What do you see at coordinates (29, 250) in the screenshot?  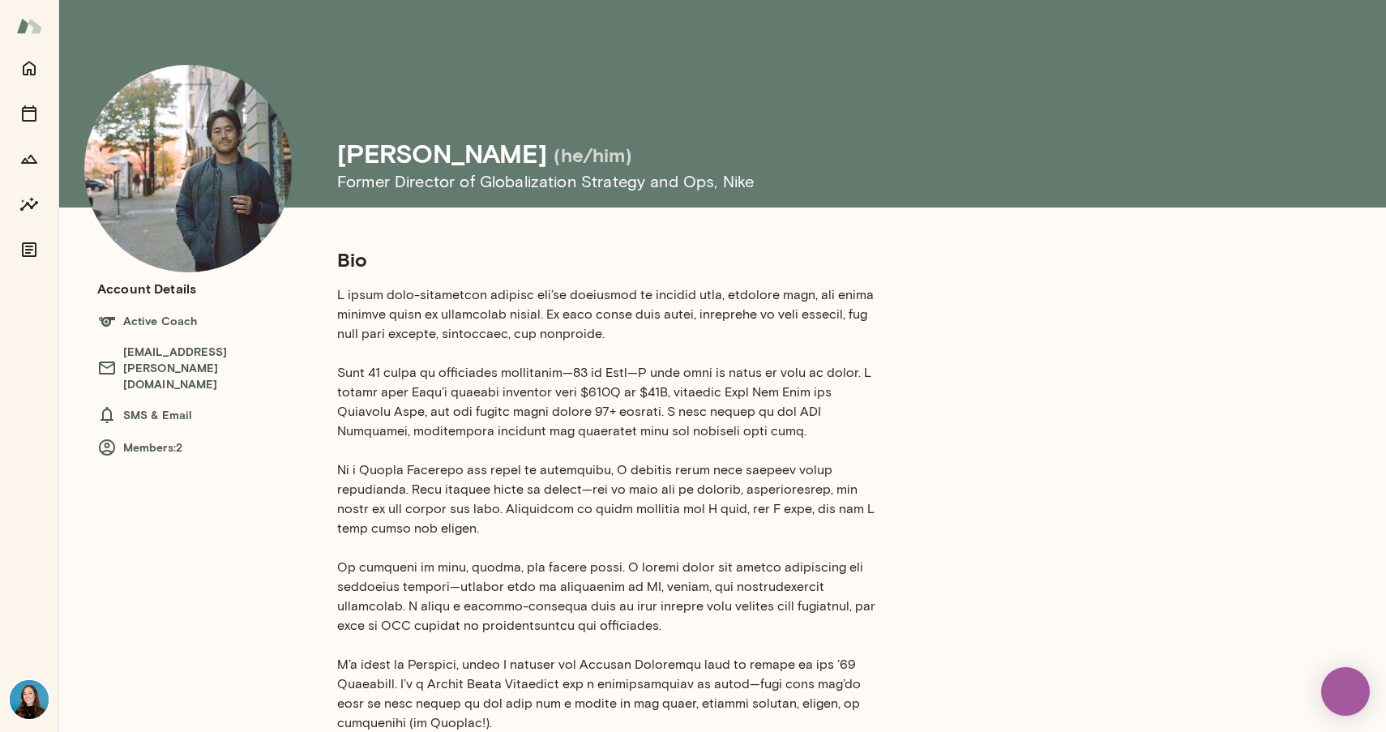 I see `button: Documents` at bounding box center [29, 250].